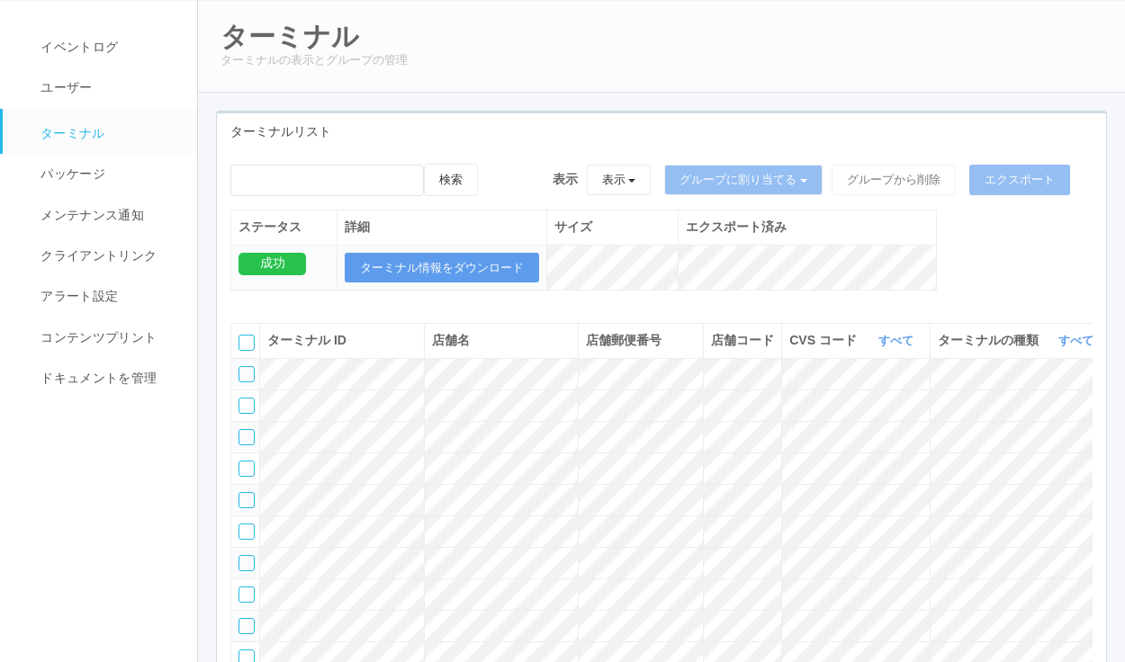 The height and width of the screenshot is (662, 1125). What do you see at coordinates (90, 215) in the screenshot?
I see `span: メンテナンス通知` at bounding box center [90, 215].